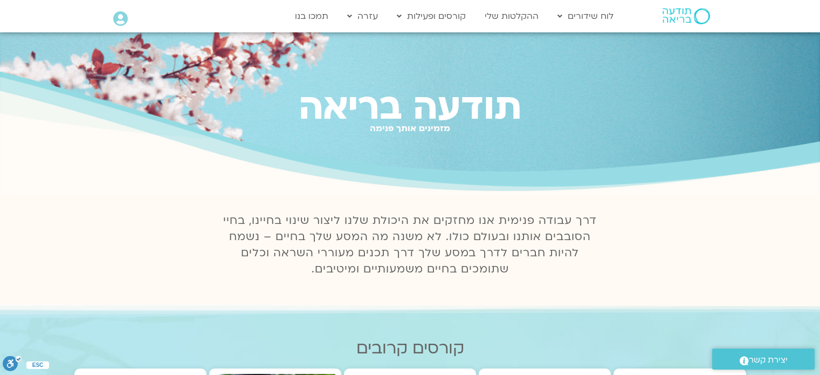  Describe the element at coordinates (585, 16) in the screenshot. I see `a: לוח שידורים` at that location.